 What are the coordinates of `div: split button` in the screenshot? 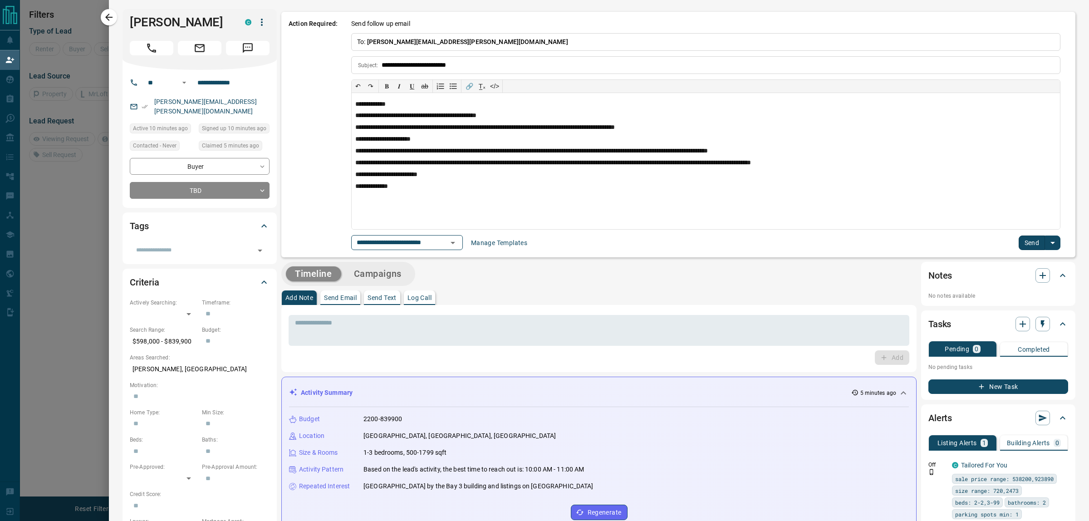 It's located at (1039, 243).